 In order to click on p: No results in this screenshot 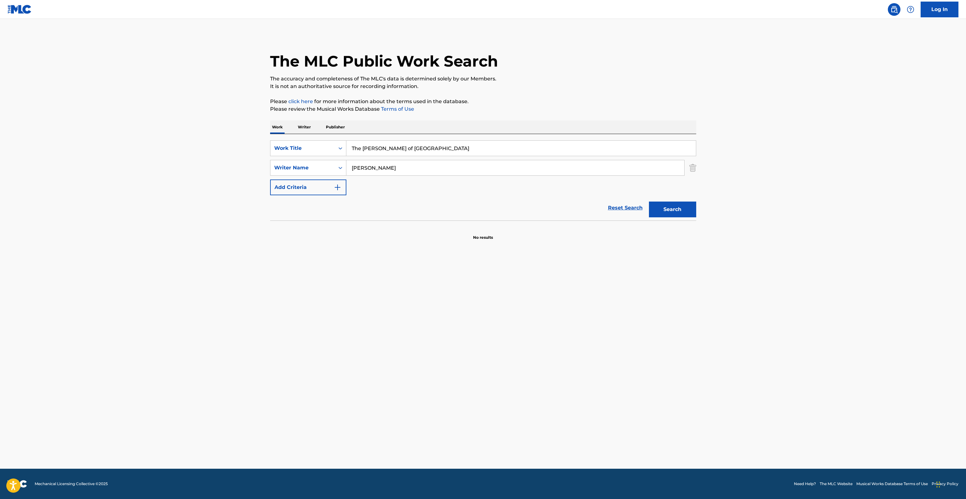, I will do `click(483, 234)`.